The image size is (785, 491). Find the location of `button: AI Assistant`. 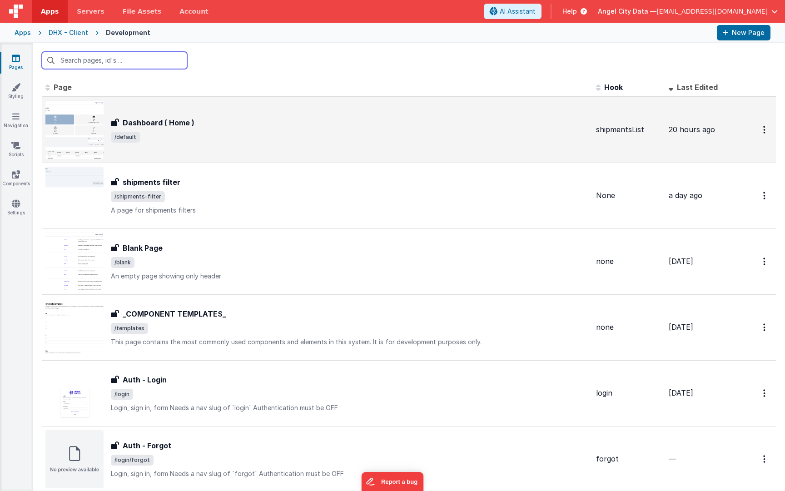

button: AI Assistant is located at coordinates (512, 11).